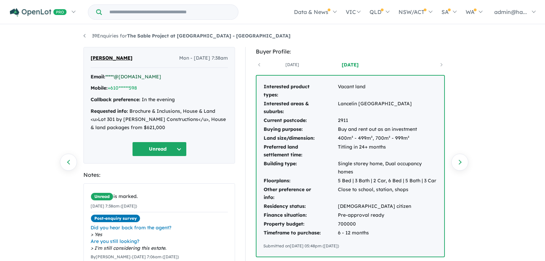  I want to click on span: I'm still considering this estate., so click(159, 248).